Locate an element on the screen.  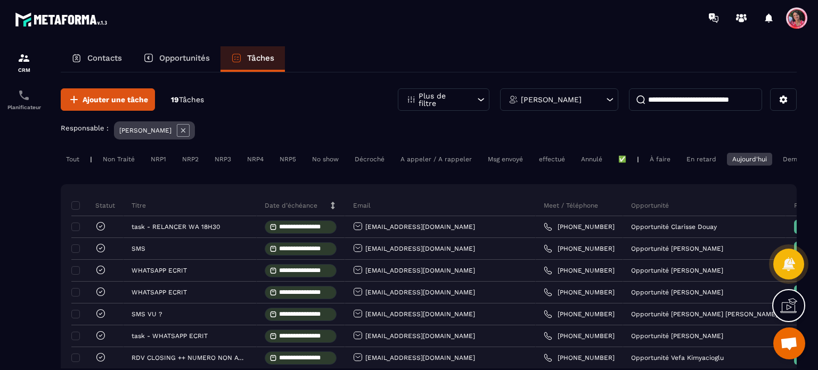
p: SMS VU ? is located at coordinates (147, 314).